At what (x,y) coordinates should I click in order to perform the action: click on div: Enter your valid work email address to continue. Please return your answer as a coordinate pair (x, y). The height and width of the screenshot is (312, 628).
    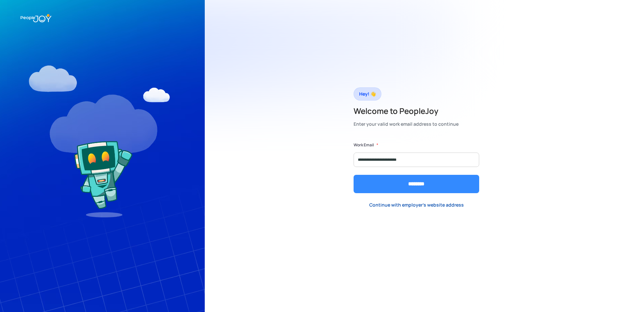
    Looking at the image, I should click on (406, 124).